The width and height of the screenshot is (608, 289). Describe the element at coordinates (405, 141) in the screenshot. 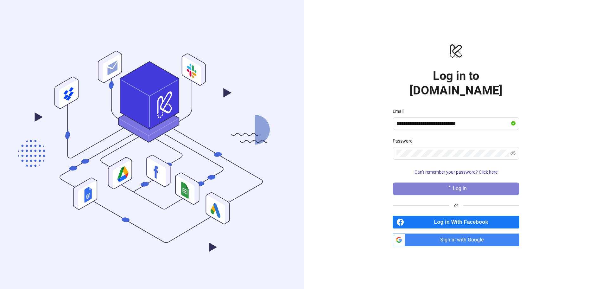

I see `label: Password` at that location.